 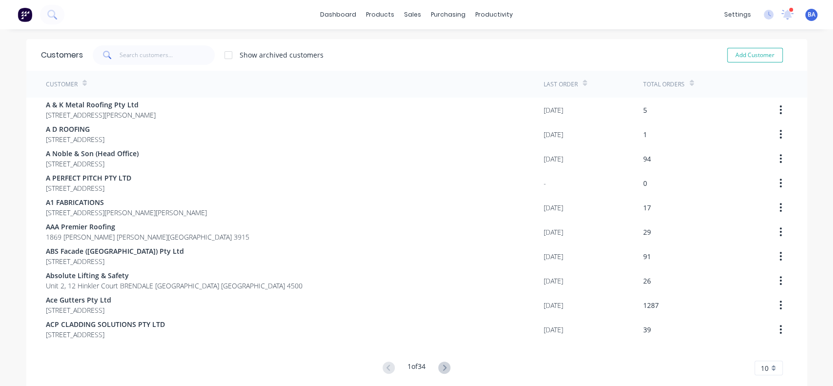 I want to click on a: dashboard, so click(x=338, y=15).